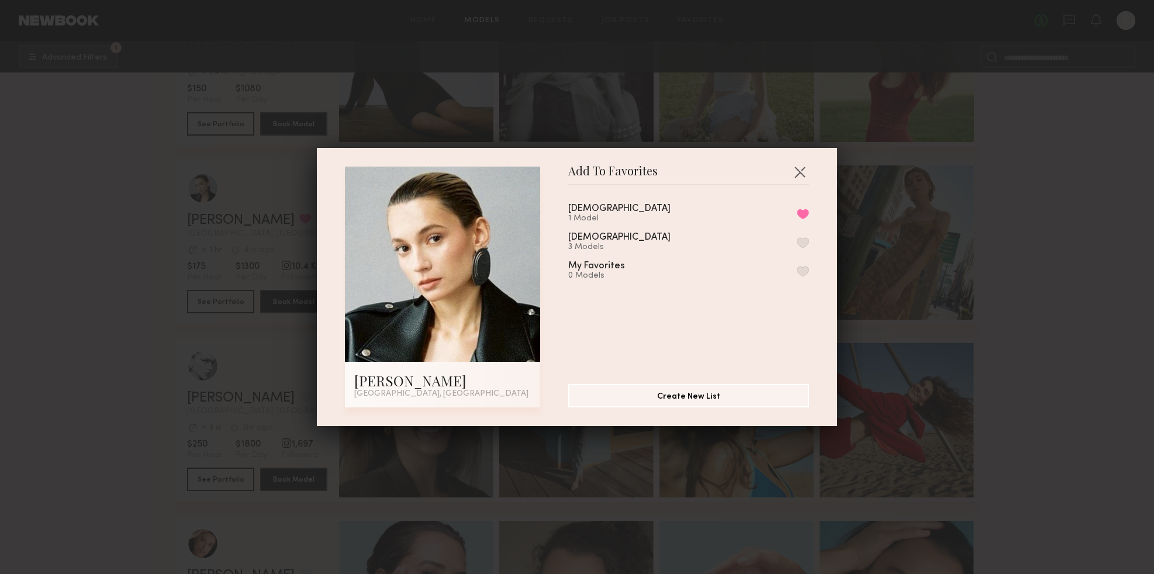 This screenshot has width=1154, height=574. I want to click on div: 1 Model, so click(633, 219).